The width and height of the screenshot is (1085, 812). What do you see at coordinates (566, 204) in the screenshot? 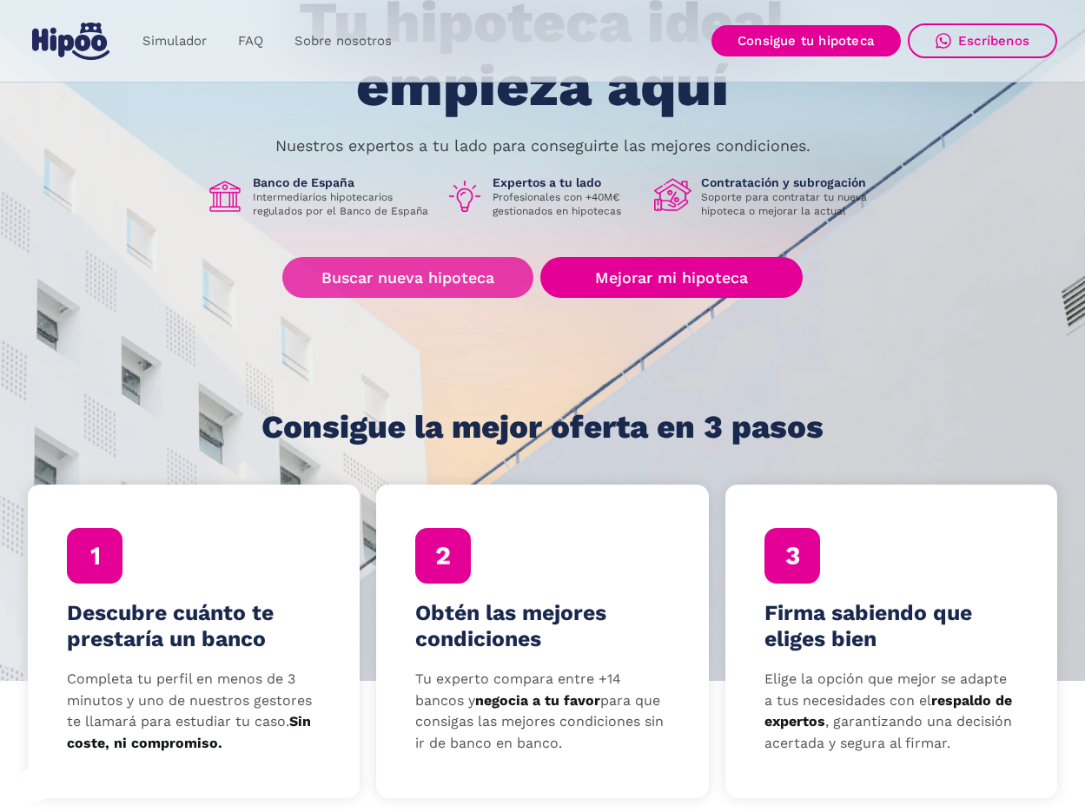
I see `p: Profesionales con +40M€ gestionados en hipotecas` at bounding box center [566, 204].